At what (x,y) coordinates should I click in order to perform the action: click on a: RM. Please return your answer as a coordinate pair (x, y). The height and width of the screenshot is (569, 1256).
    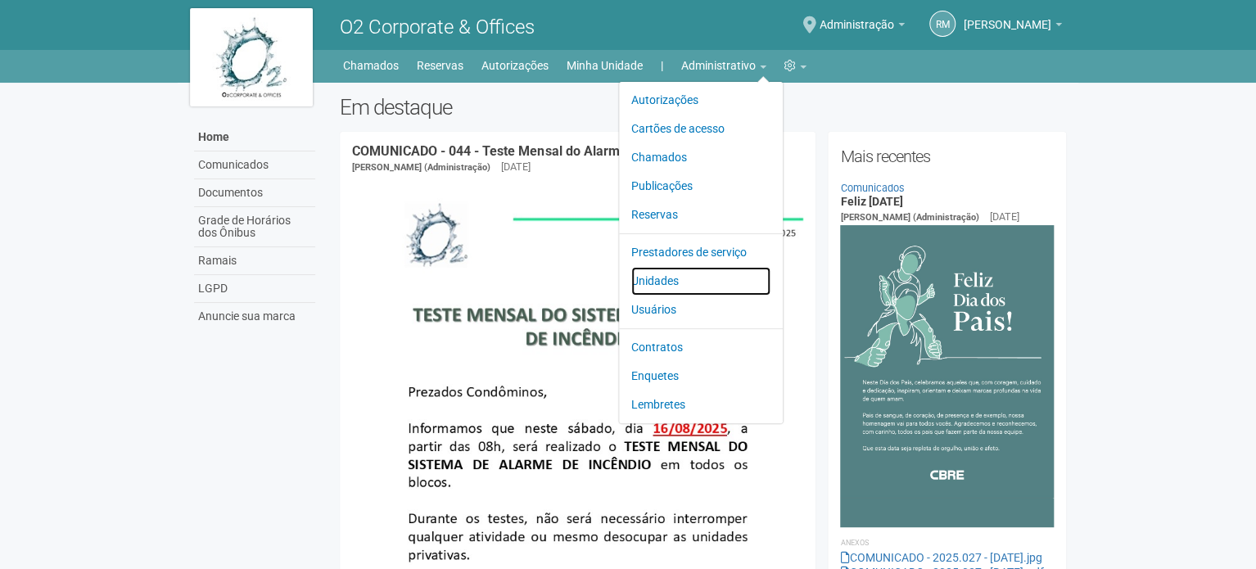
    Looking at the image, I should click on (942, 24).